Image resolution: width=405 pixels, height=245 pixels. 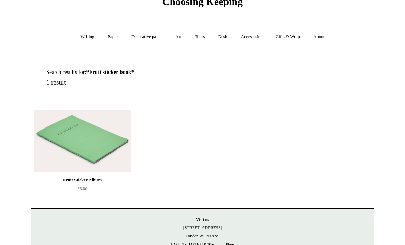 What do you see at coordinates (82, 188) in the screenshot?
I see `span: £6.00` at bounding box center [82, 188].